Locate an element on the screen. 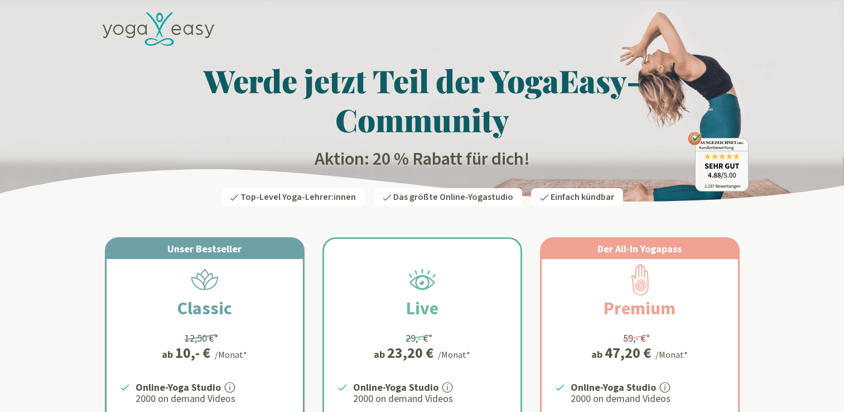  h2: Premium is located at coordinates (640, 308).